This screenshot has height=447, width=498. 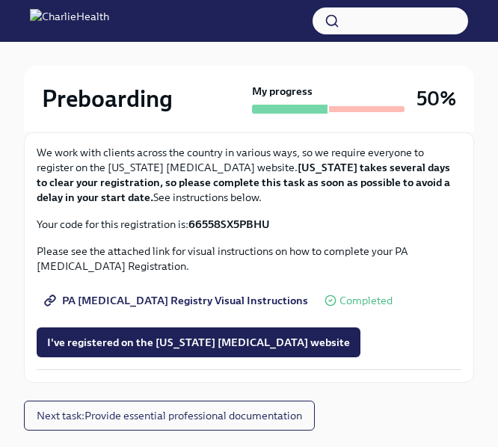 I want to click on h2: Preboarding, so click(x=107, y=99).